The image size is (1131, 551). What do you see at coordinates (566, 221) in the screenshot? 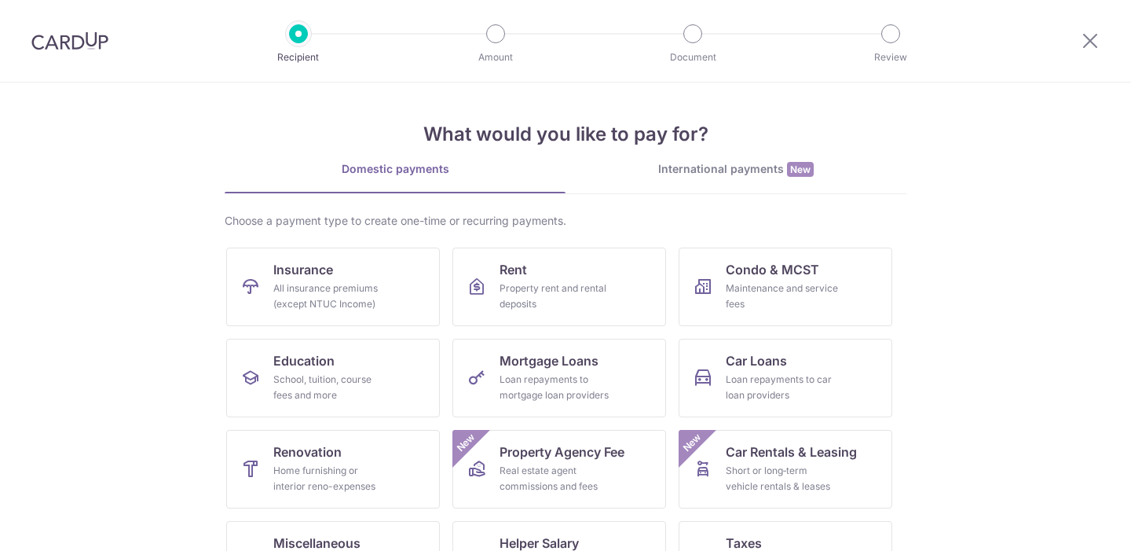
I see `div: Choose a payment type to create one-time or recurring payments.` at bounding box center [566, 221].